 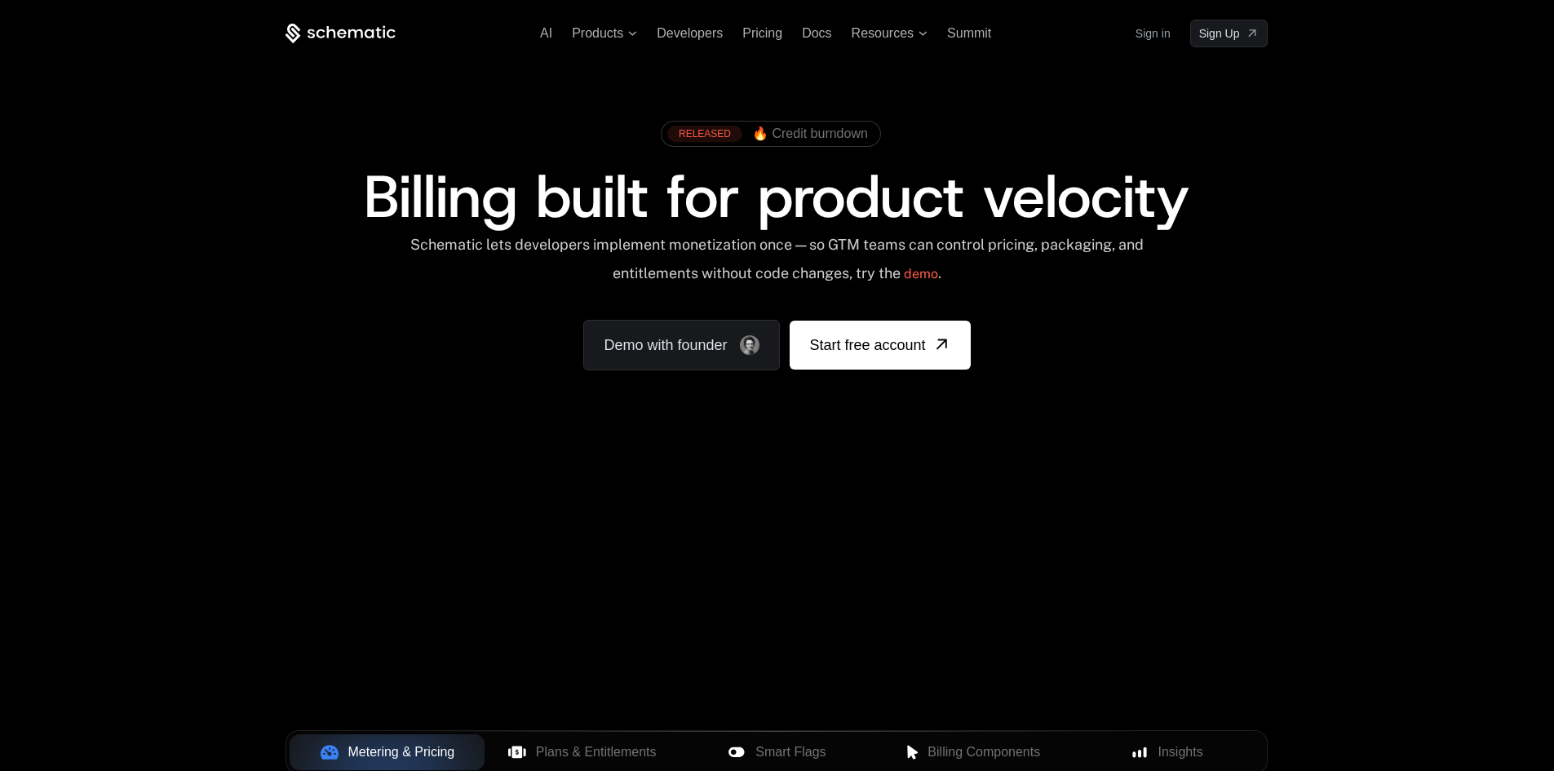 I want to click on a: Demo with founder, ,[object Object], so click(x=681, y=345).